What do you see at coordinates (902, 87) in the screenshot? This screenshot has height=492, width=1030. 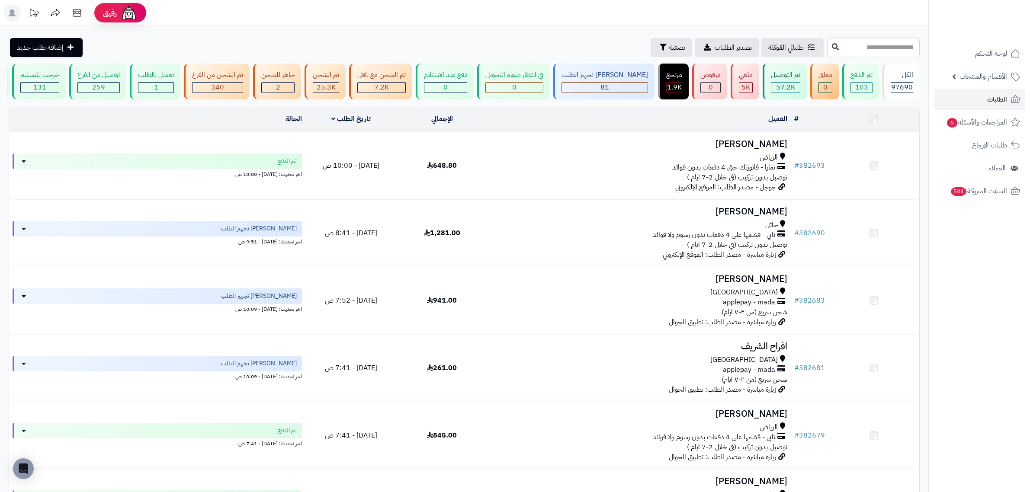 I see `span: 97690` at bounding box center [902, 87].